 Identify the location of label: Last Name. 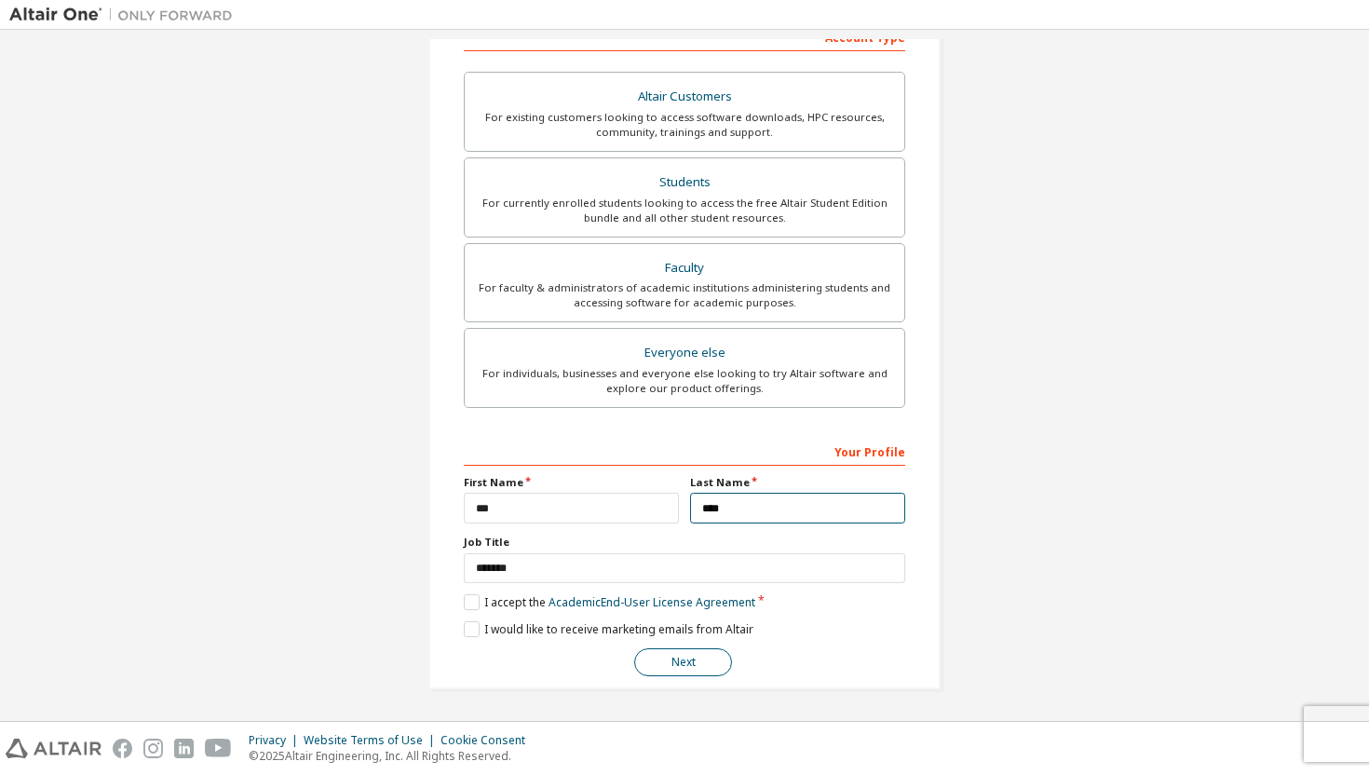
(797, 483).